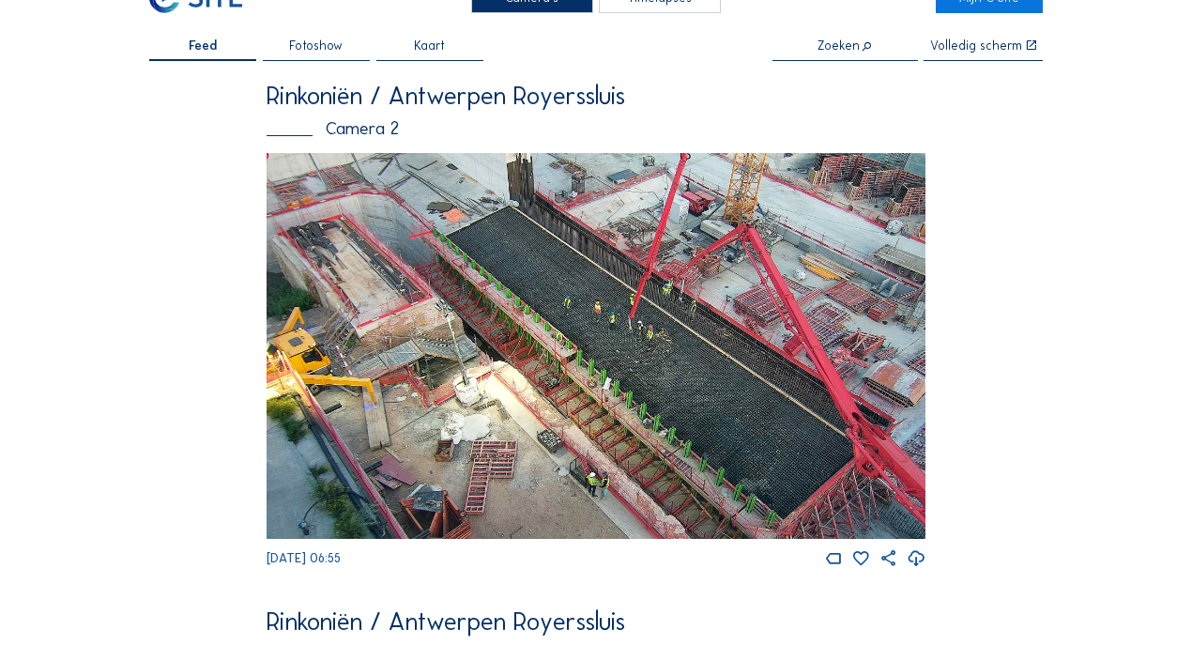 Image resolution: width=1192 pixels, height=645 pixels. Describe the element at coordinates (596, 129) in the screenshot. I see `div: Camera 2` at that location.